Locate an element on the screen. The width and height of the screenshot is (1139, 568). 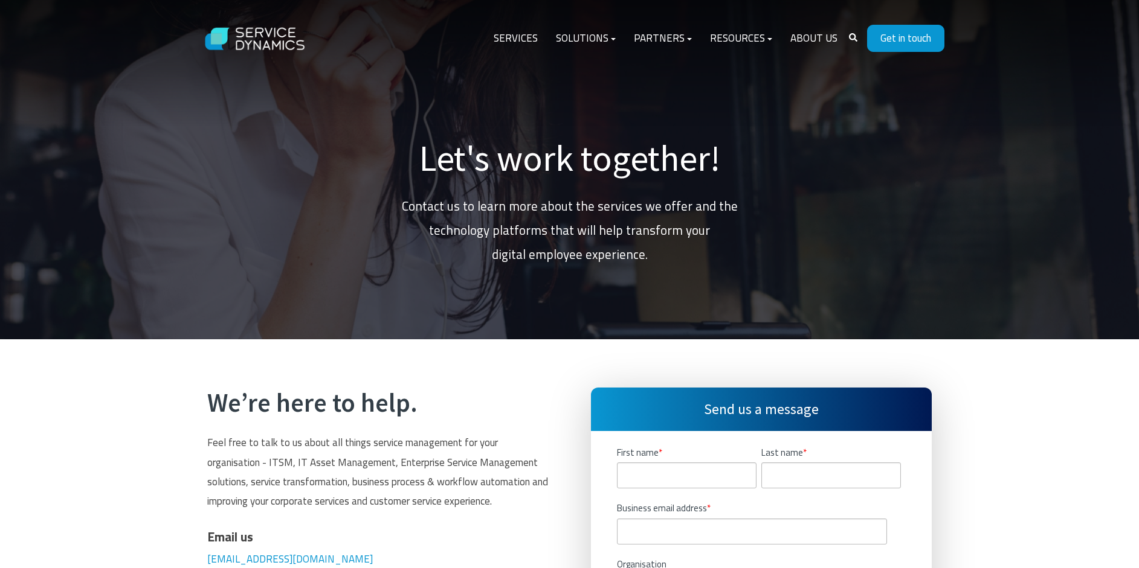
span: Email us is located at coordinates (230, 537).